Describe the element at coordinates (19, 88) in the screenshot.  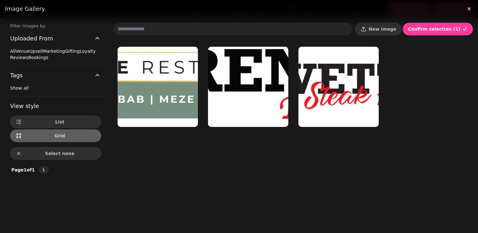
I see `span: Show all` at that location.